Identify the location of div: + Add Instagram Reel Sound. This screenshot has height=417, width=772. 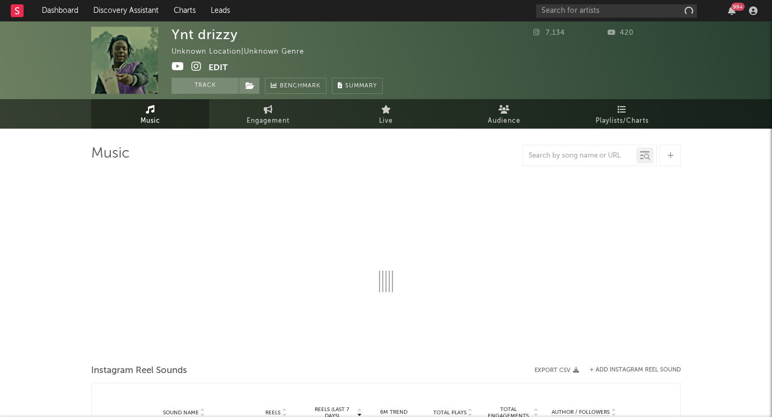
(630, 370).